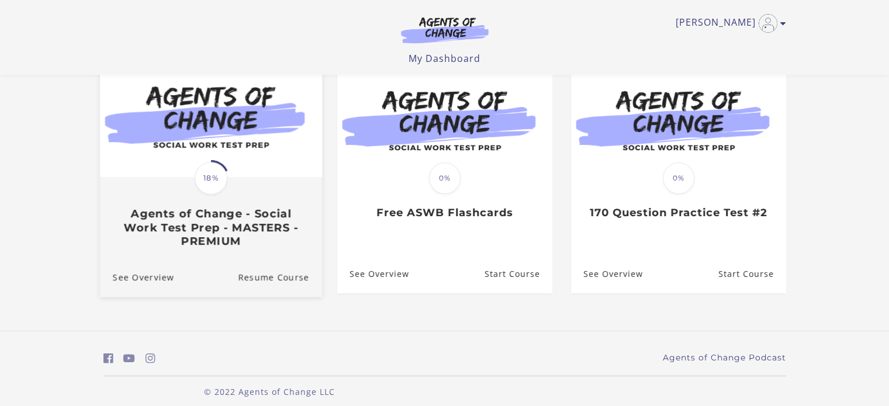  Describe the element at coordinates (108, 358) in the screenshot. I see `a: https://www.facebook.com/groups/aswbtestprep (Open in a new window)` at that location.